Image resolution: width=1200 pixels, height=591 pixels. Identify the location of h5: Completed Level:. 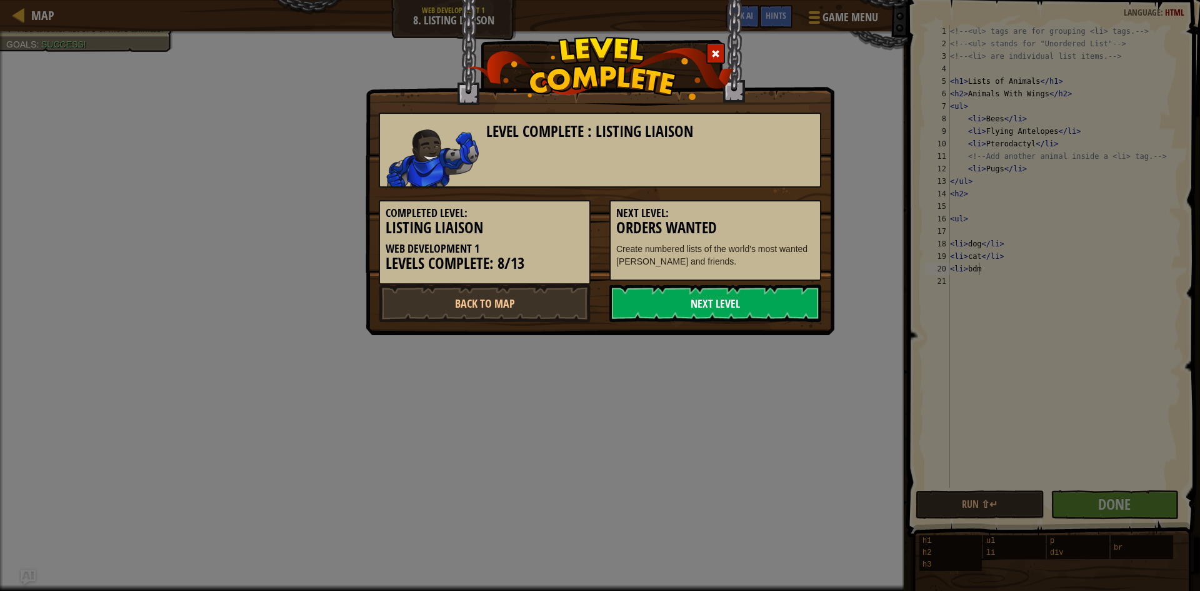
(485, 213).